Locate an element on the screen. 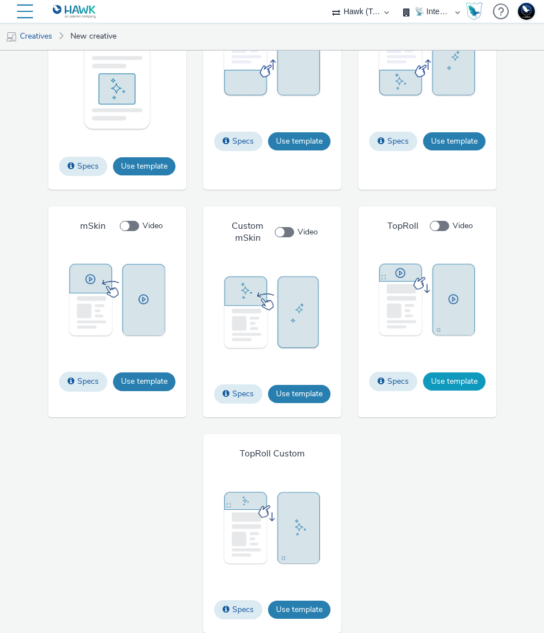  h4: TopRoll is located at coordinates (402, 226).